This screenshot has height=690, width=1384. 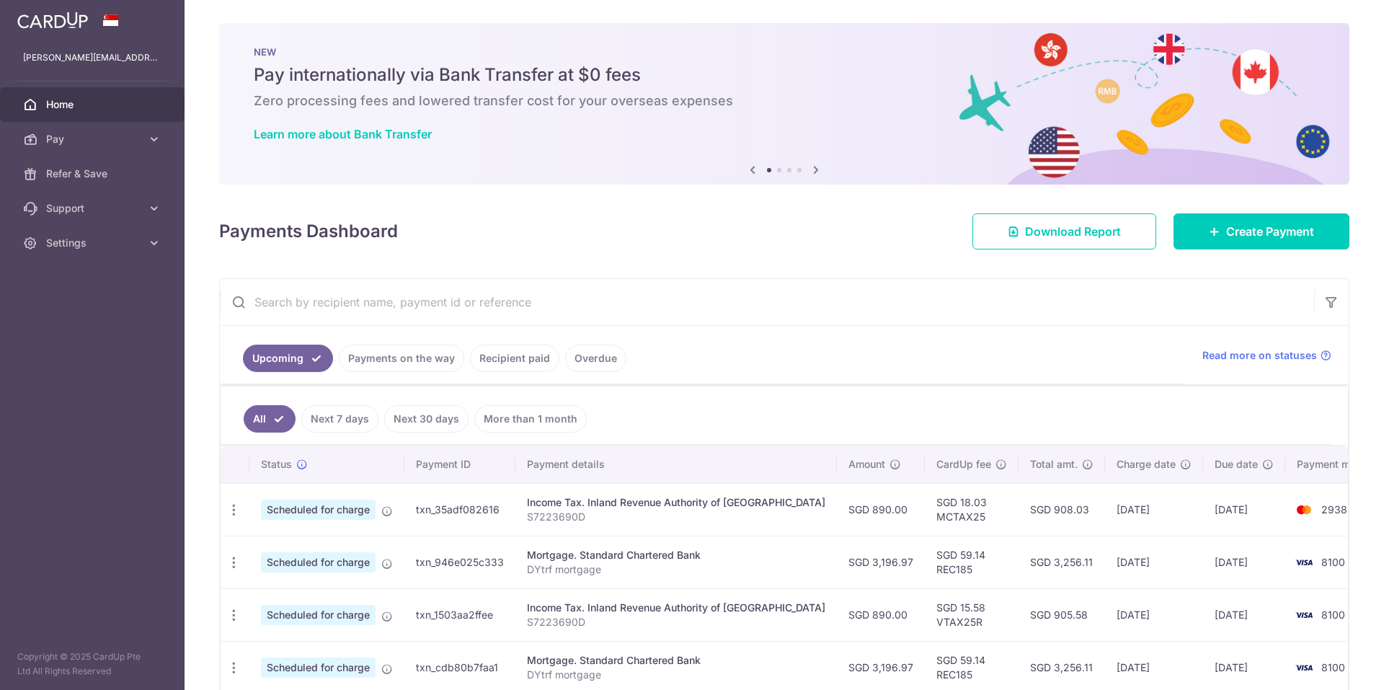 I want to click on img: Bank transfer banner, so click(x=784, y=104).